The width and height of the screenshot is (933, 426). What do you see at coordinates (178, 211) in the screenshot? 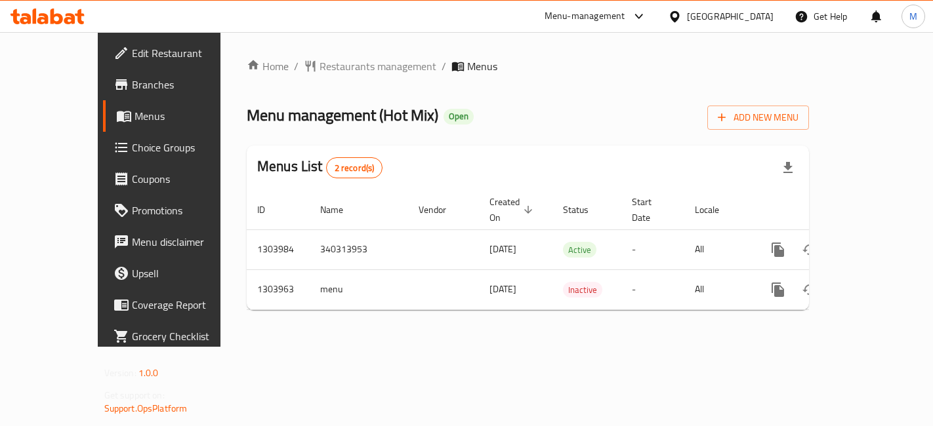
I see `a: Promotions` at bounding box center [178, 211].